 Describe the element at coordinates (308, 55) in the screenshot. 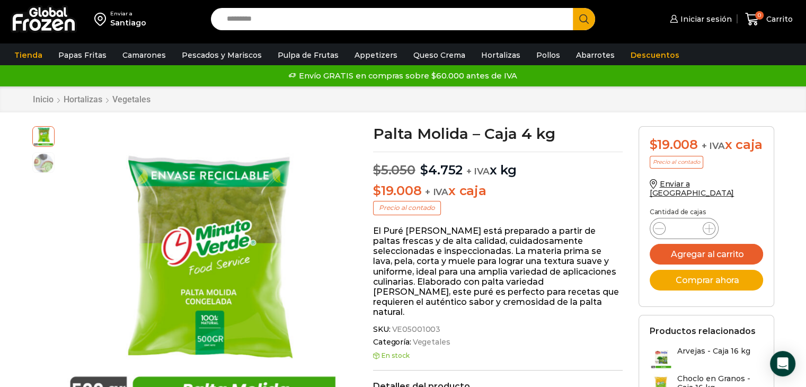

I see `a: Pulpa de Frutas` at that location.